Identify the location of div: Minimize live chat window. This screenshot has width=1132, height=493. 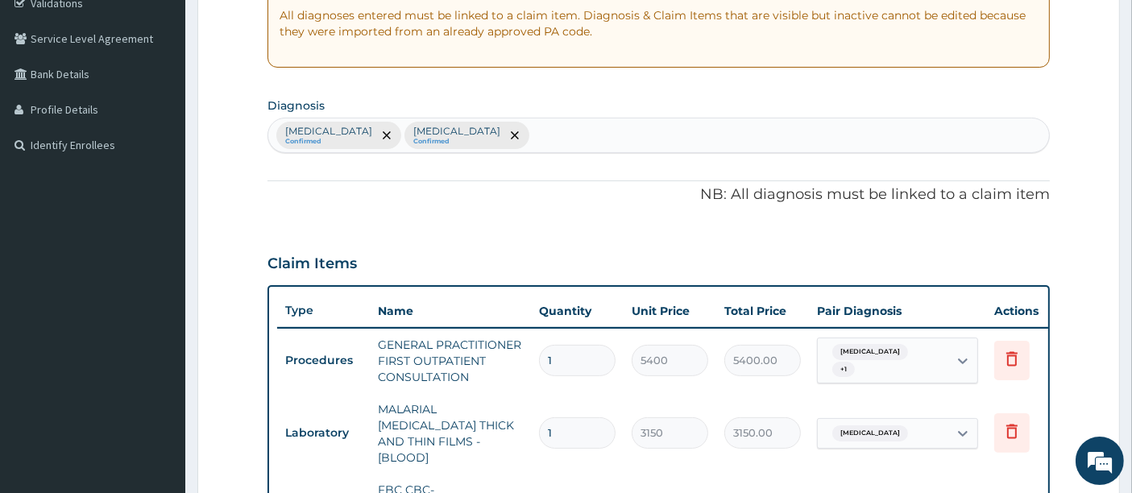
(284, 27).